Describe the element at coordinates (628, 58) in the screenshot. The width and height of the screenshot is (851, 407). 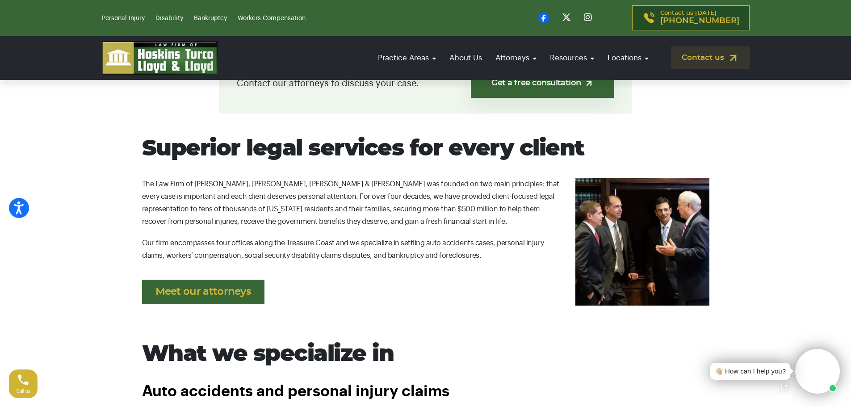
I see `a: Locations` at that location.